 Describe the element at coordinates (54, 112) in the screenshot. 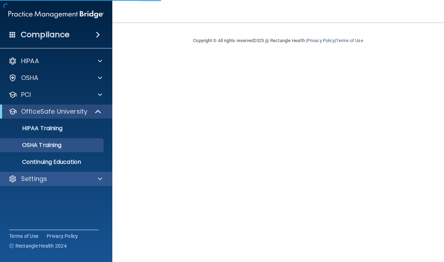

I see `p: OfficeSafe University` at that location.